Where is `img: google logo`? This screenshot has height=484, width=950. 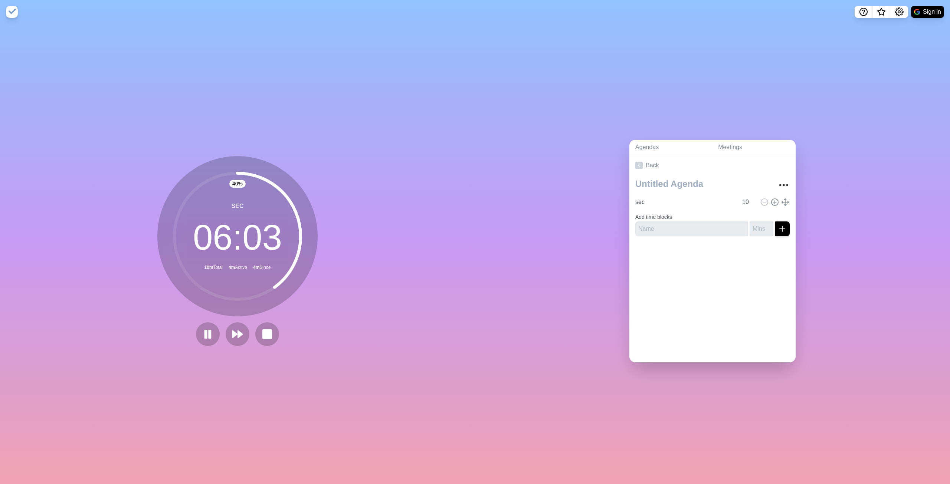
img: google logo is located at coordinates (917, 12).